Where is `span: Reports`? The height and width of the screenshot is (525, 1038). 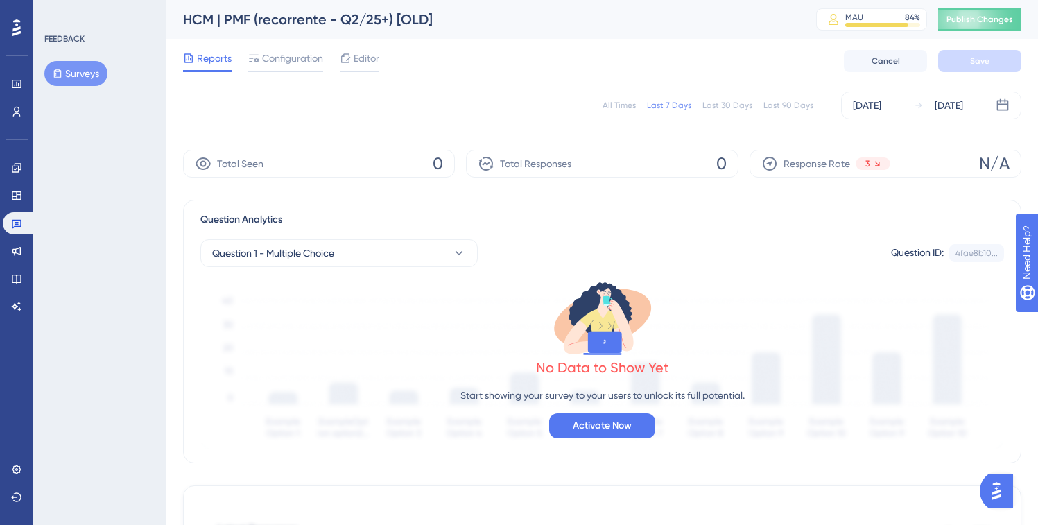 span: Reports is located at coordinates (214, 58).